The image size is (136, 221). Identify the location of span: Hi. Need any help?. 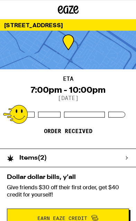
(31, 8).